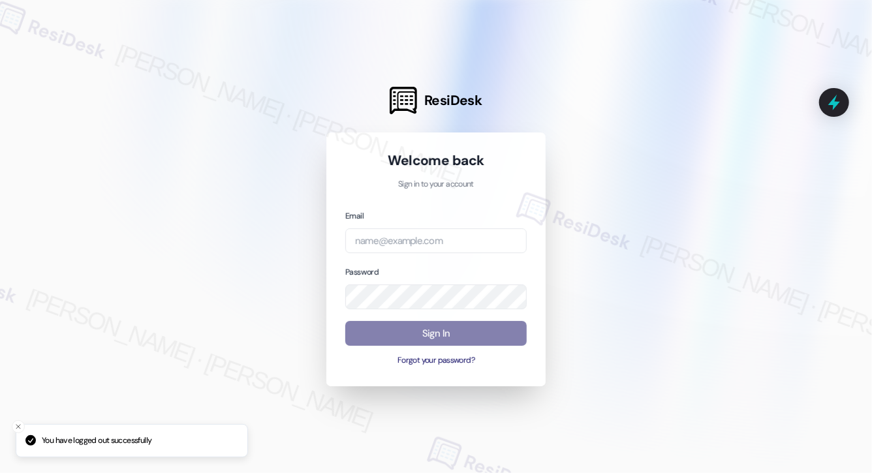 This screenshot has width=872, height=473. I want to click on h1: Welcome back, so click(436, 161).